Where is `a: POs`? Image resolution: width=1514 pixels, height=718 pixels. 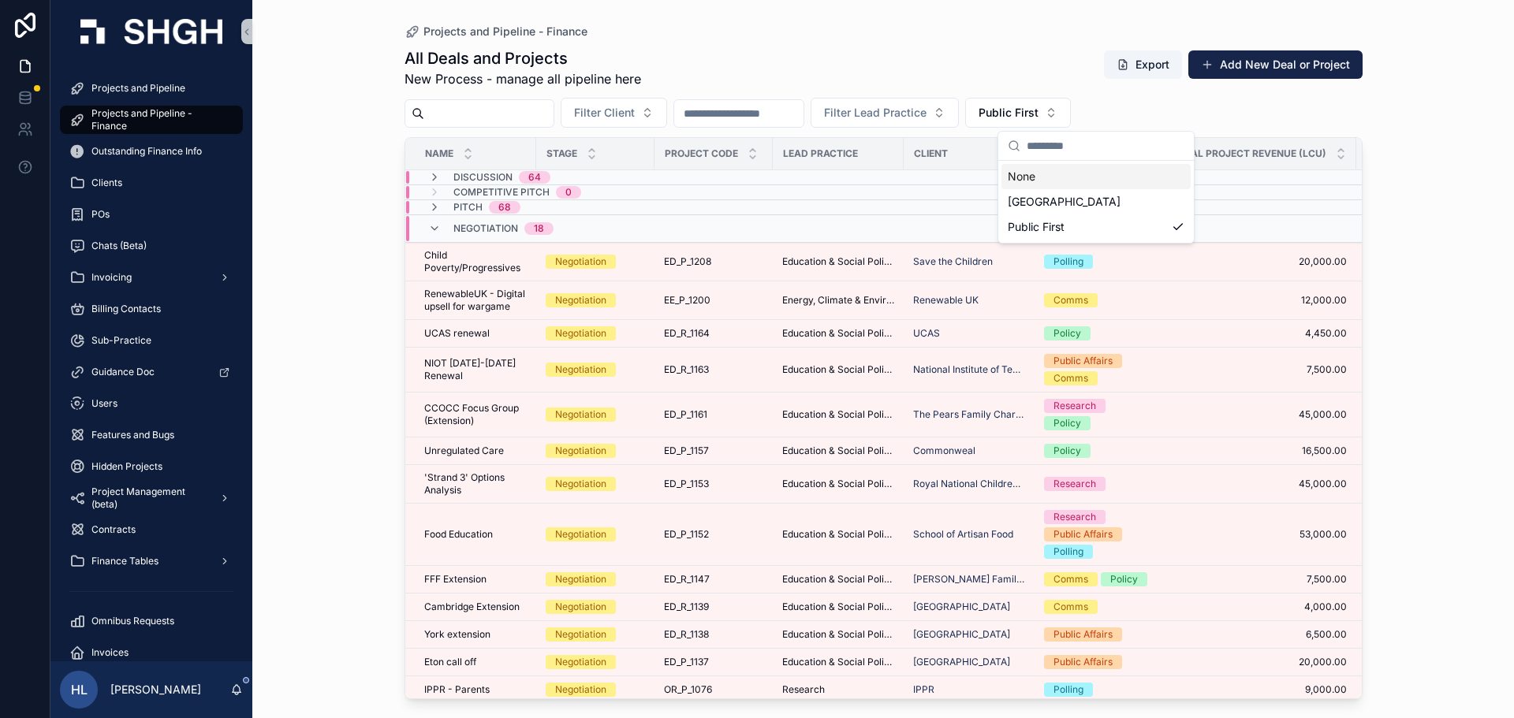
a: POs is located at coordinates (151, 214).